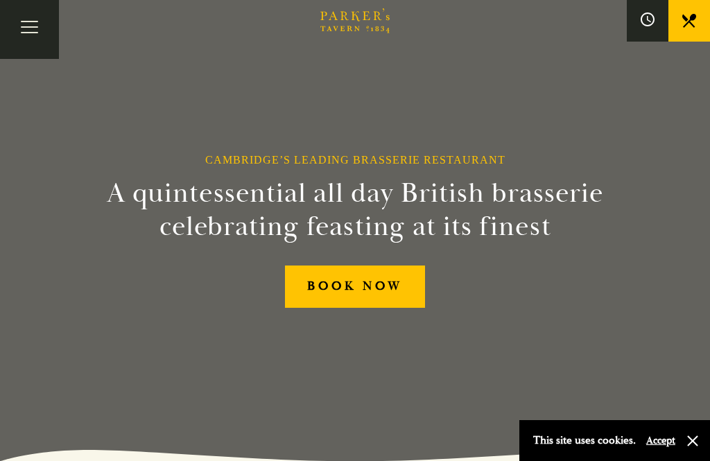 The height and width of the screenshot is (461, 710). Describe the element at coordinates (355, 160) in the screenshot. I see `h1: Cambridge’s Leading Brasserie Restaurant` at that location.